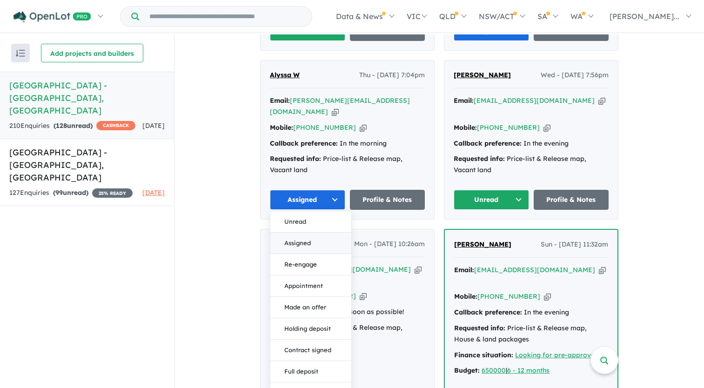 Image resolution: width=704 pixels, height=388 pixels. Describe the element at coordinates (311, 307) in the screenshot. I see `button: Made an offer` at that location.